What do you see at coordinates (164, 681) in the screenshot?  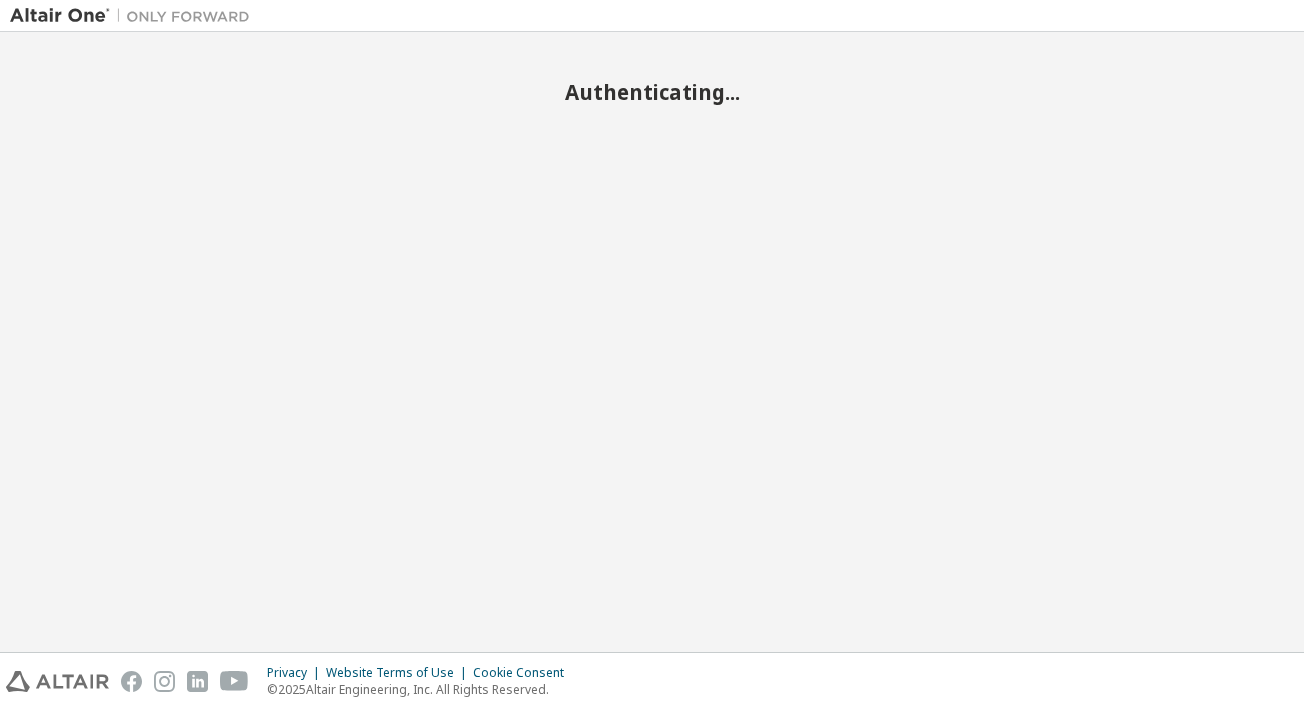 I see `img: instagram.svg` at bounding box center [164, 681].